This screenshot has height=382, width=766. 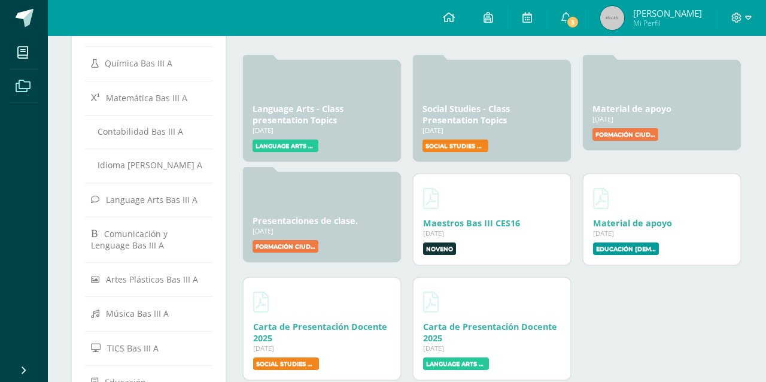 I want to click on a: Descargar Material de apoyo.pdf, so click(x=601, y=198).